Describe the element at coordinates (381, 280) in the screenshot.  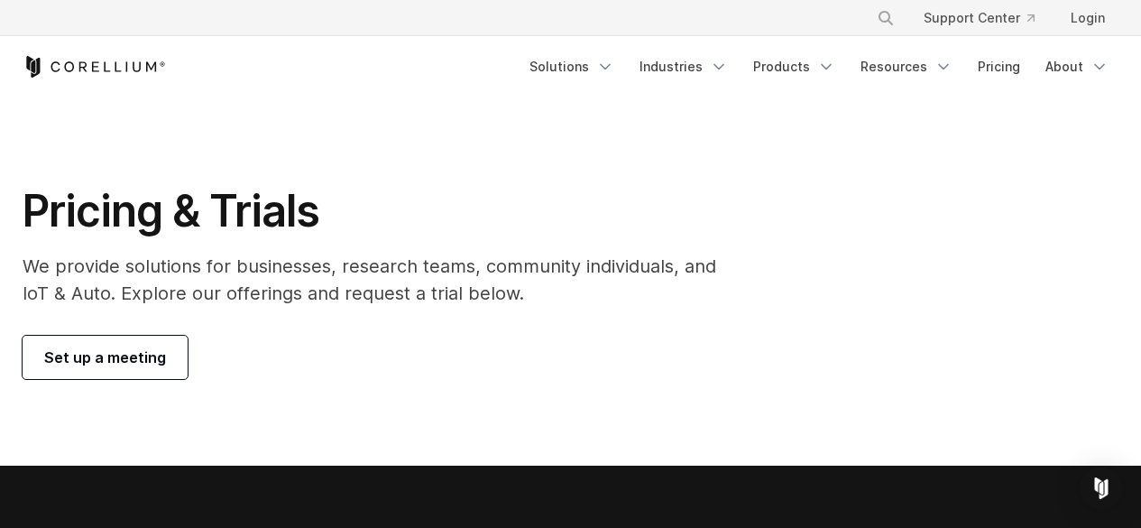
I see `p: We provide solutions for businesses, research teams, community individuals, and IoT & Auto. Explo...` at that location.